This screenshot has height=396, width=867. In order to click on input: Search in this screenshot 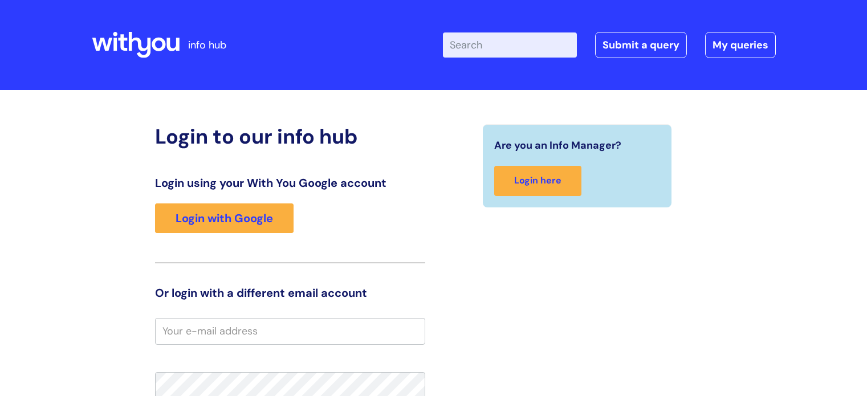, I will do `click(510, 45)`.